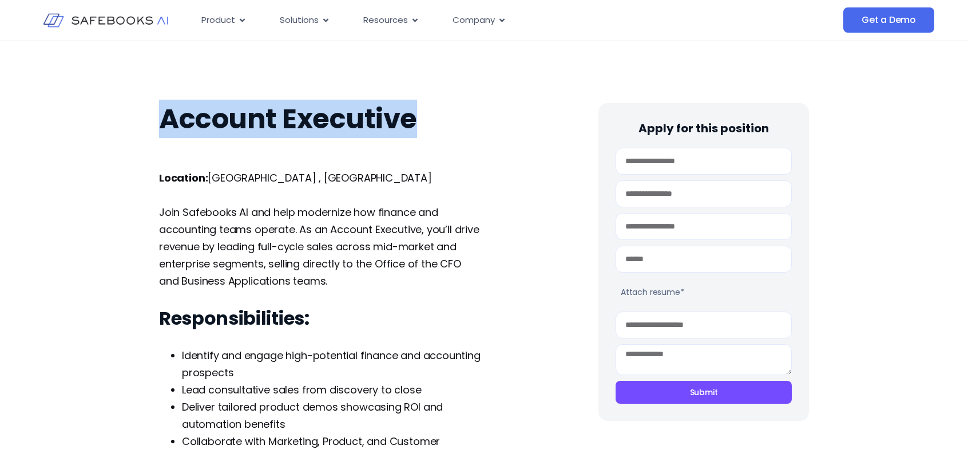 This screenshot has height=453, width=968. Describe the element at coordinates (312, 415) in the screenshot. I see `span: Deliver tailored product demos showcasing ROI and automation benefits` at that location.